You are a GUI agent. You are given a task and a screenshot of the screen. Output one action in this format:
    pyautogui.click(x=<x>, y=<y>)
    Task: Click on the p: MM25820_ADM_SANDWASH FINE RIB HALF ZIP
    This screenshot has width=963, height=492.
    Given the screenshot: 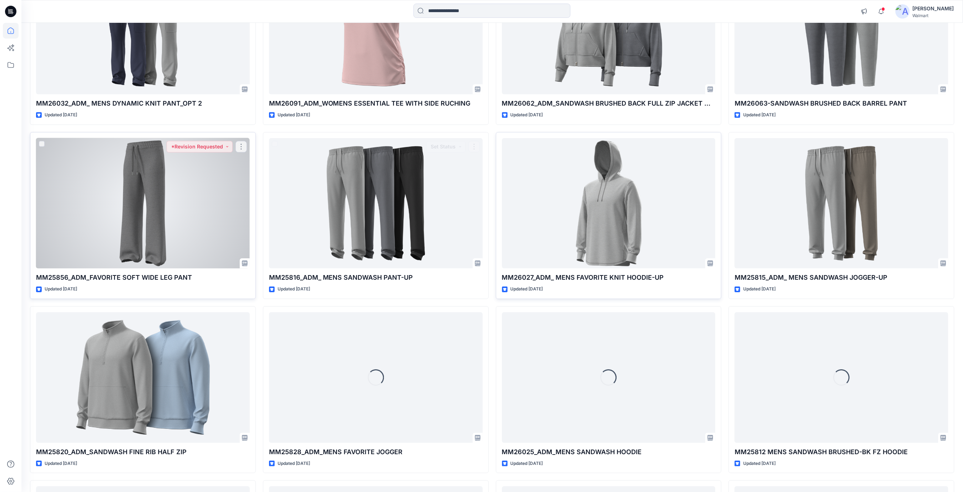 What is the action you would take?
    pyautogui.click(x=143, y=452)
    